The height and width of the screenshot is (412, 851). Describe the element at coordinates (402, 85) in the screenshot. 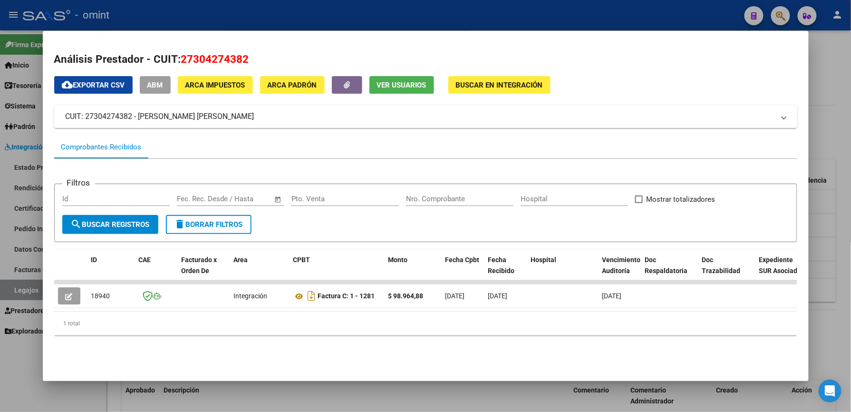

I see `span: Ver Usuarios` at that location.